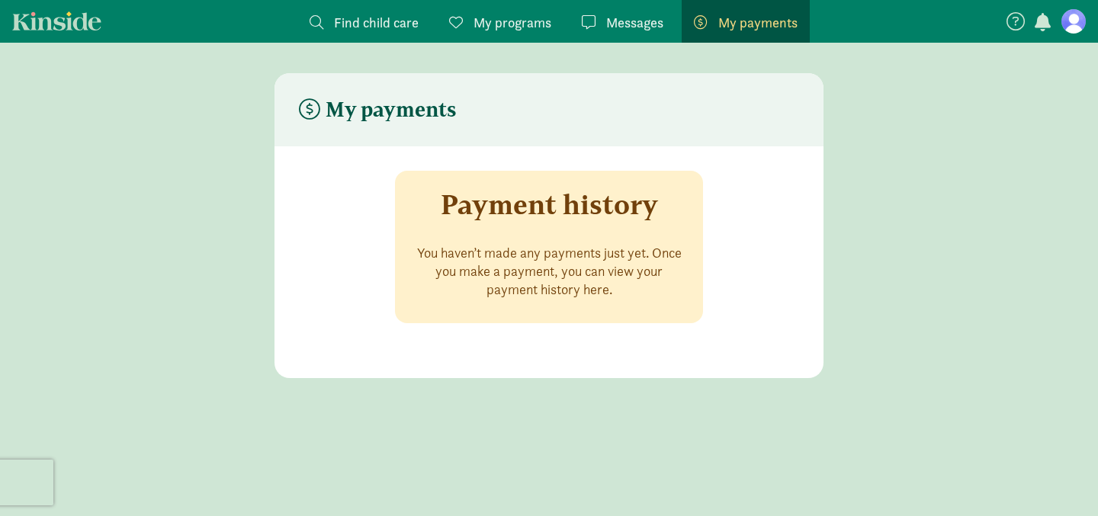 The width and height of the screenshot is (1098, 516). What do you see at coordinates (376, 22) in the screenshot?
I see `span: Find child care` at bounding box center [376, 22].